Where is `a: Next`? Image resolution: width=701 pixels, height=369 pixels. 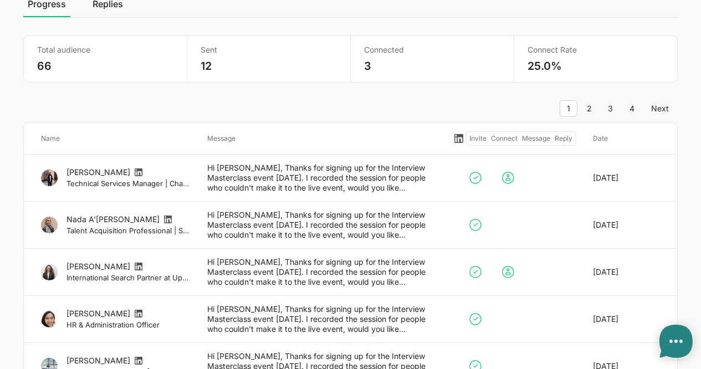 a: Next is located at coordinates (660, 109).